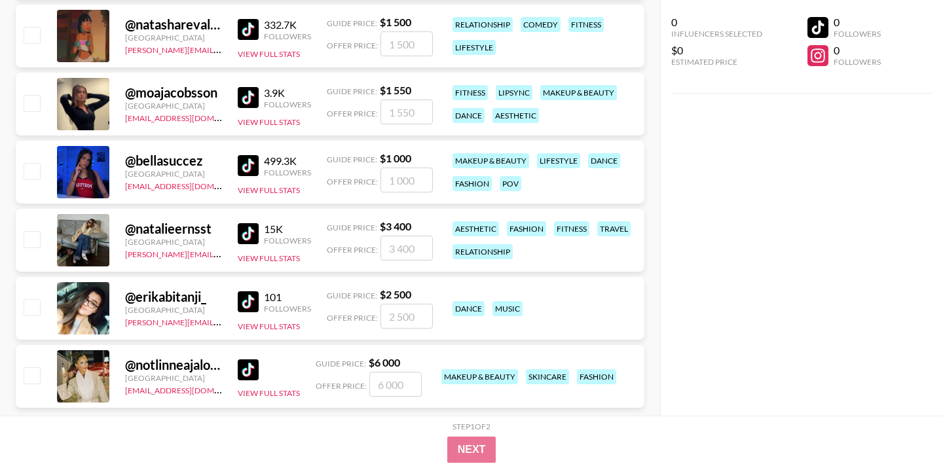 Image resolution: width=943 pixels, height=468 pixels. What do you see at coordinates (174, 92) in the screenshot?
I see `div: @ moajacobsson` at bounding box center [174, 92].